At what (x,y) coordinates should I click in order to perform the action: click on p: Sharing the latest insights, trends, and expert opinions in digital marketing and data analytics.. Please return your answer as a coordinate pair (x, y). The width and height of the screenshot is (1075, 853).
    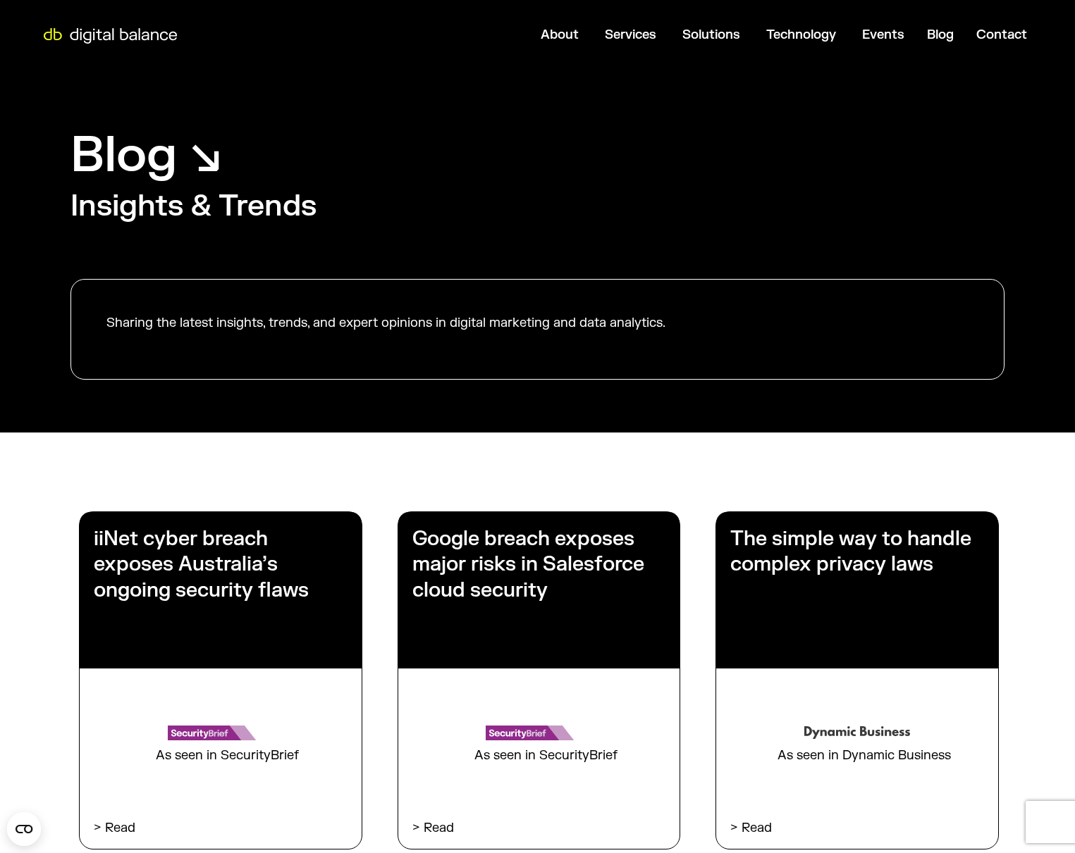
    Looking at the image, I should click on (385, 323).